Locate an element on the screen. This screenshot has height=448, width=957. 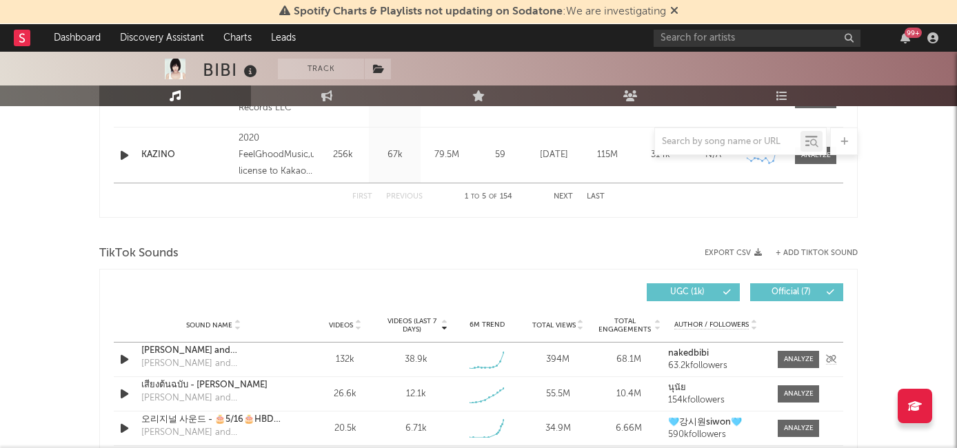
button: Previous is located at coordinates (404, 197).